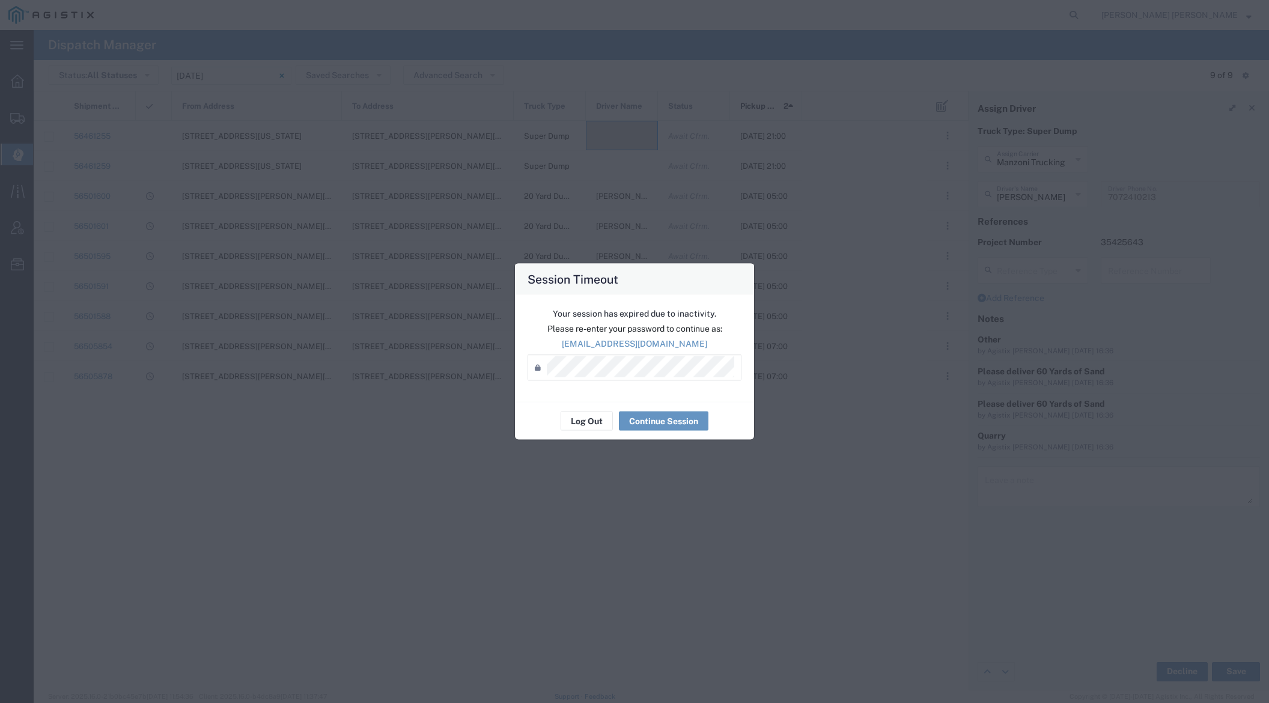  I want to click on p: Your session has expired due to inactivity., so click(635, 314).